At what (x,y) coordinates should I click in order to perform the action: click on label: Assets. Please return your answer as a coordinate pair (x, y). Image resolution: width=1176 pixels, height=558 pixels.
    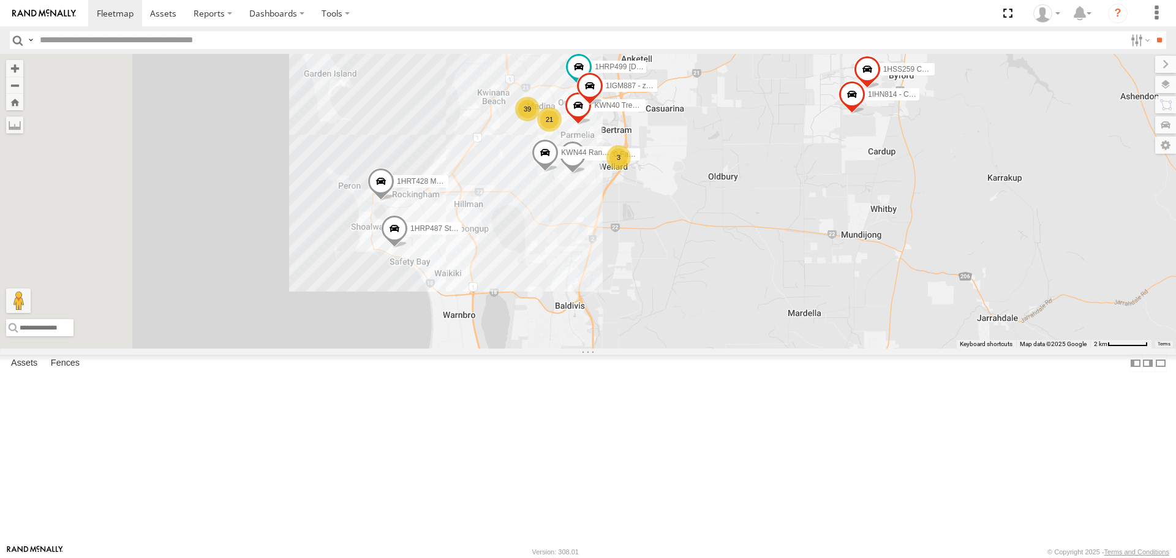
    Looking at the image, I should click on (24, 364).